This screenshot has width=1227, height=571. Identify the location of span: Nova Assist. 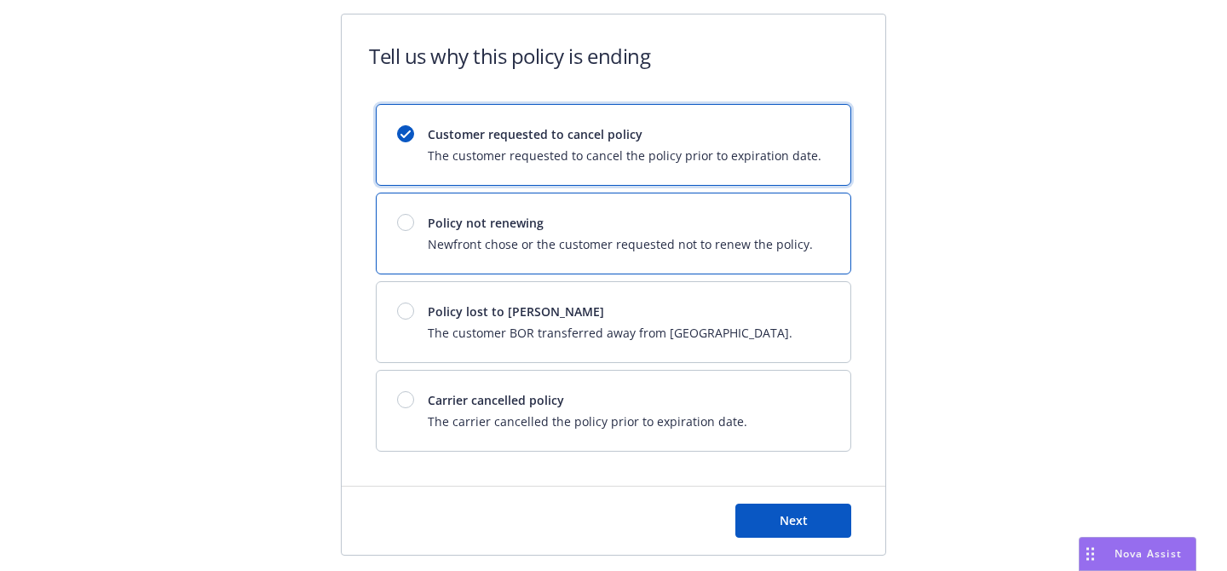
(1148, 553).